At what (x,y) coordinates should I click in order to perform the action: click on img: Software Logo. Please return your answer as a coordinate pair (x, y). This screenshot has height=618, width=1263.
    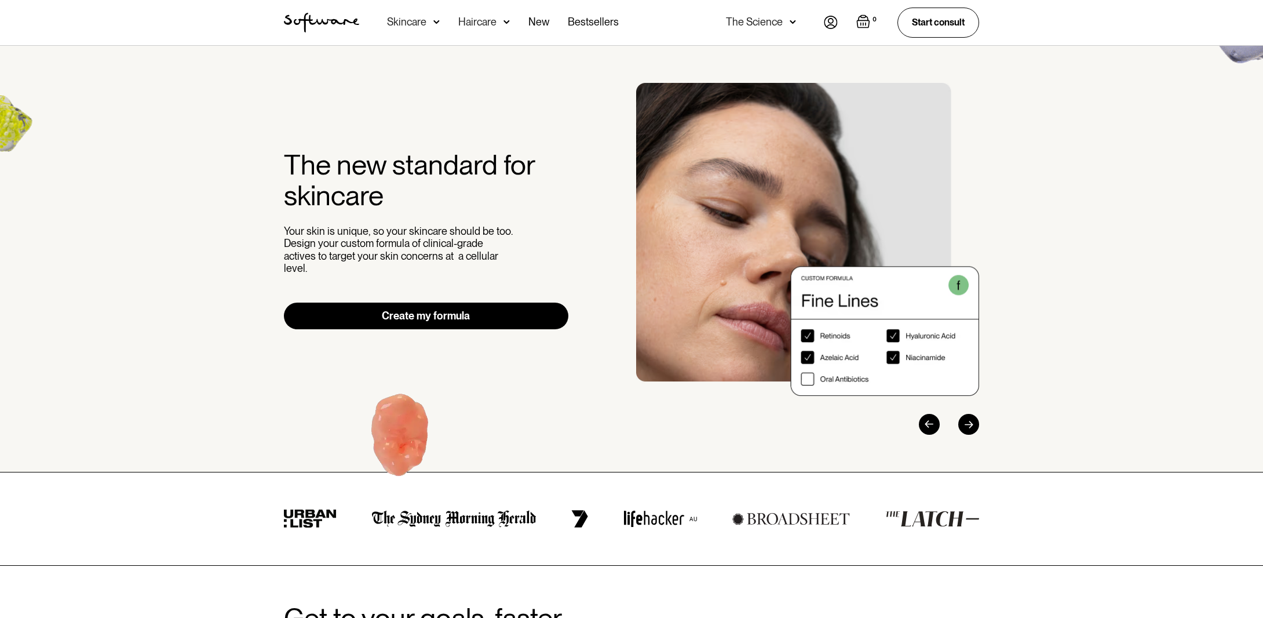
    Looking at the image, I should click on (322, 23).